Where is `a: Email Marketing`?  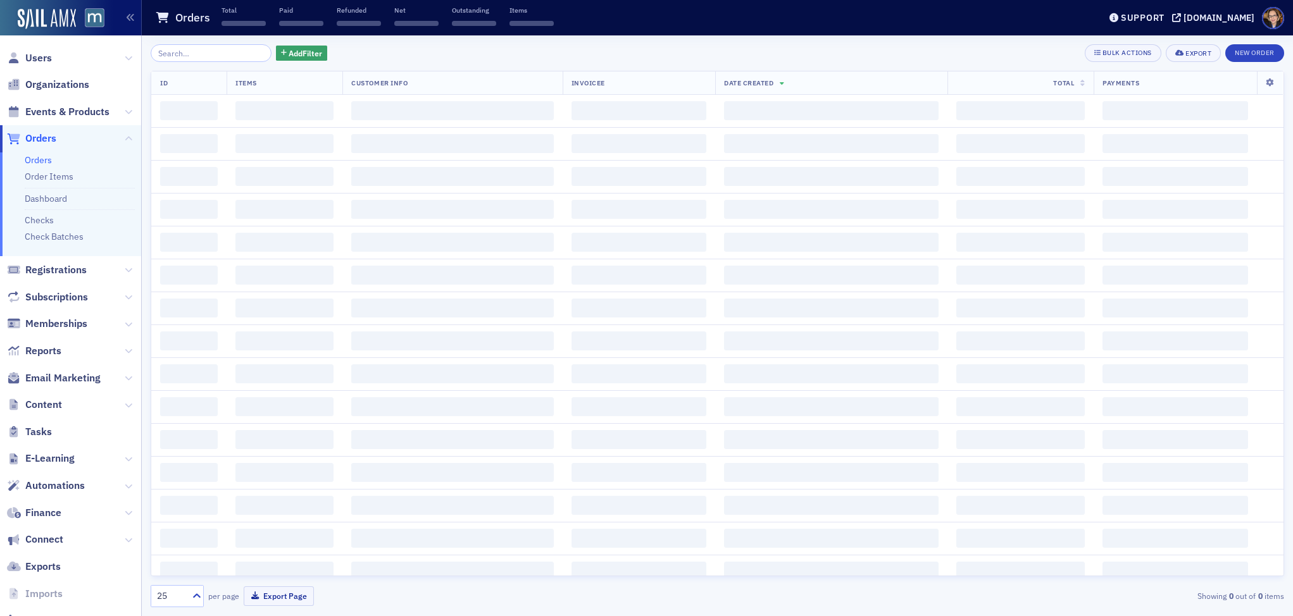
a: Email Marketing is located at coordinates (54, 378).